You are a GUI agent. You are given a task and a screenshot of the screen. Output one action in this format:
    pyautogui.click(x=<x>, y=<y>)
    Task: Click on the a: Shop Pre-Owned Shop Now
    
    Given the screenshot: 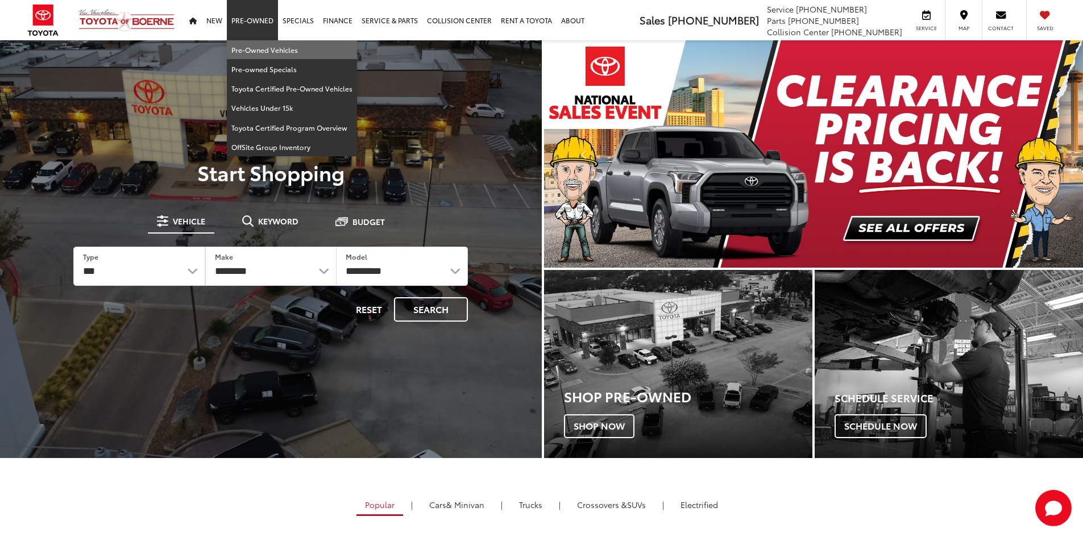 What is the action you would take?
    pyautogui.click(x=678, y=364)
    